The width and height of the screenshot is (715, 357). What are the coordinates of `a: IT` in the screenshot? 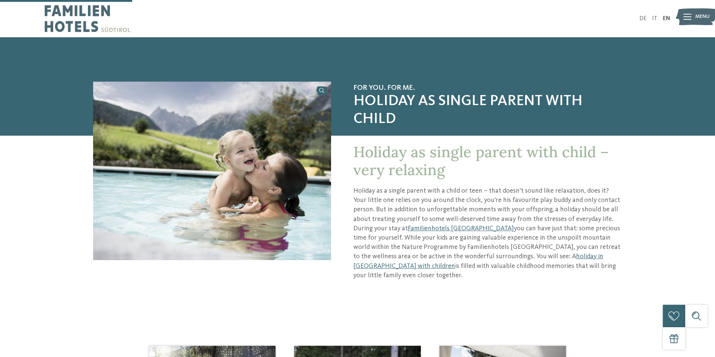 It's located at (654, 19).